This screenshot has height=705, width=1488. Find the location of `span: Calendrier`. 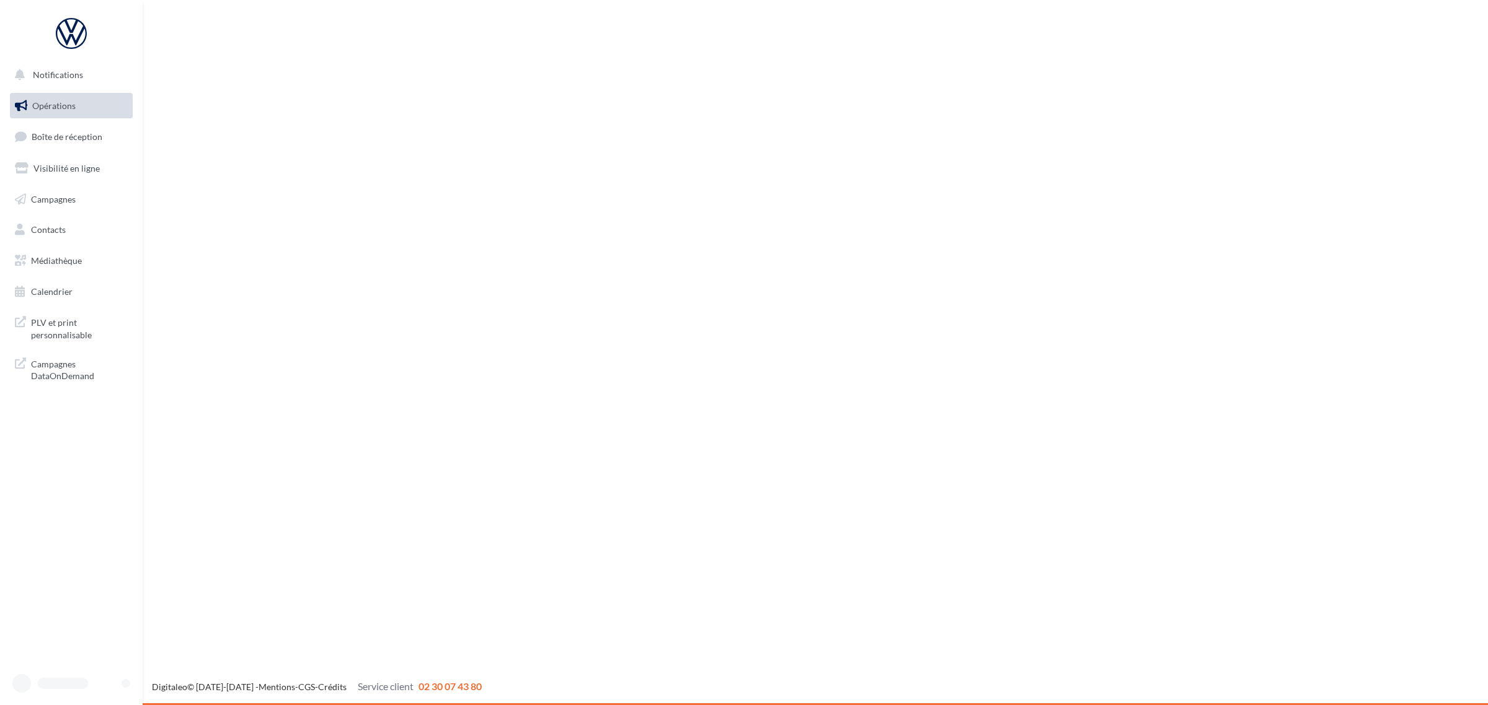

span: Calendrier is located at coordinates (51, 291).